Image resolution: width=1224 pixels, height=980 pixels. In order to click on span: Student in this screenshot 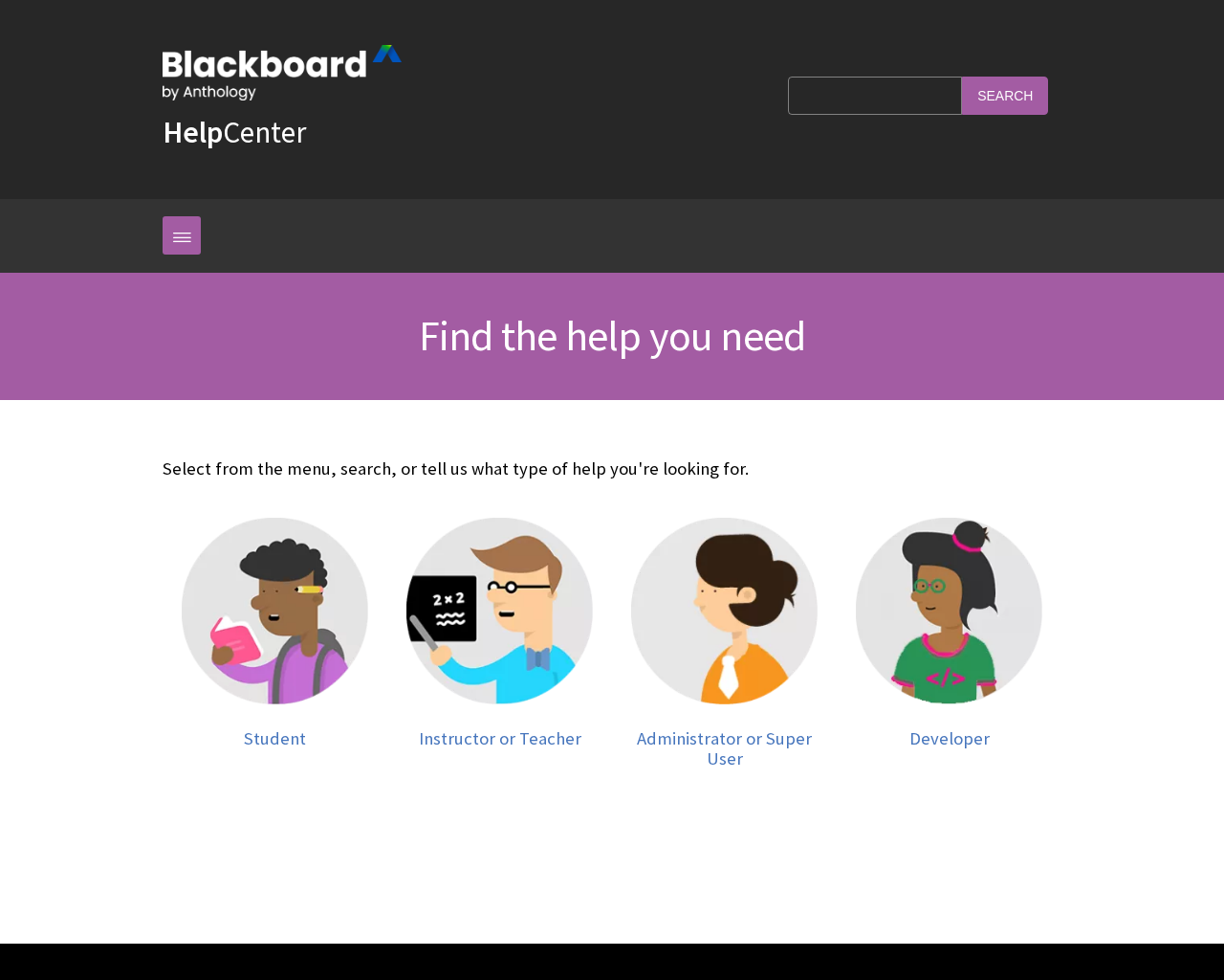, I will do `click(274, 738)`.